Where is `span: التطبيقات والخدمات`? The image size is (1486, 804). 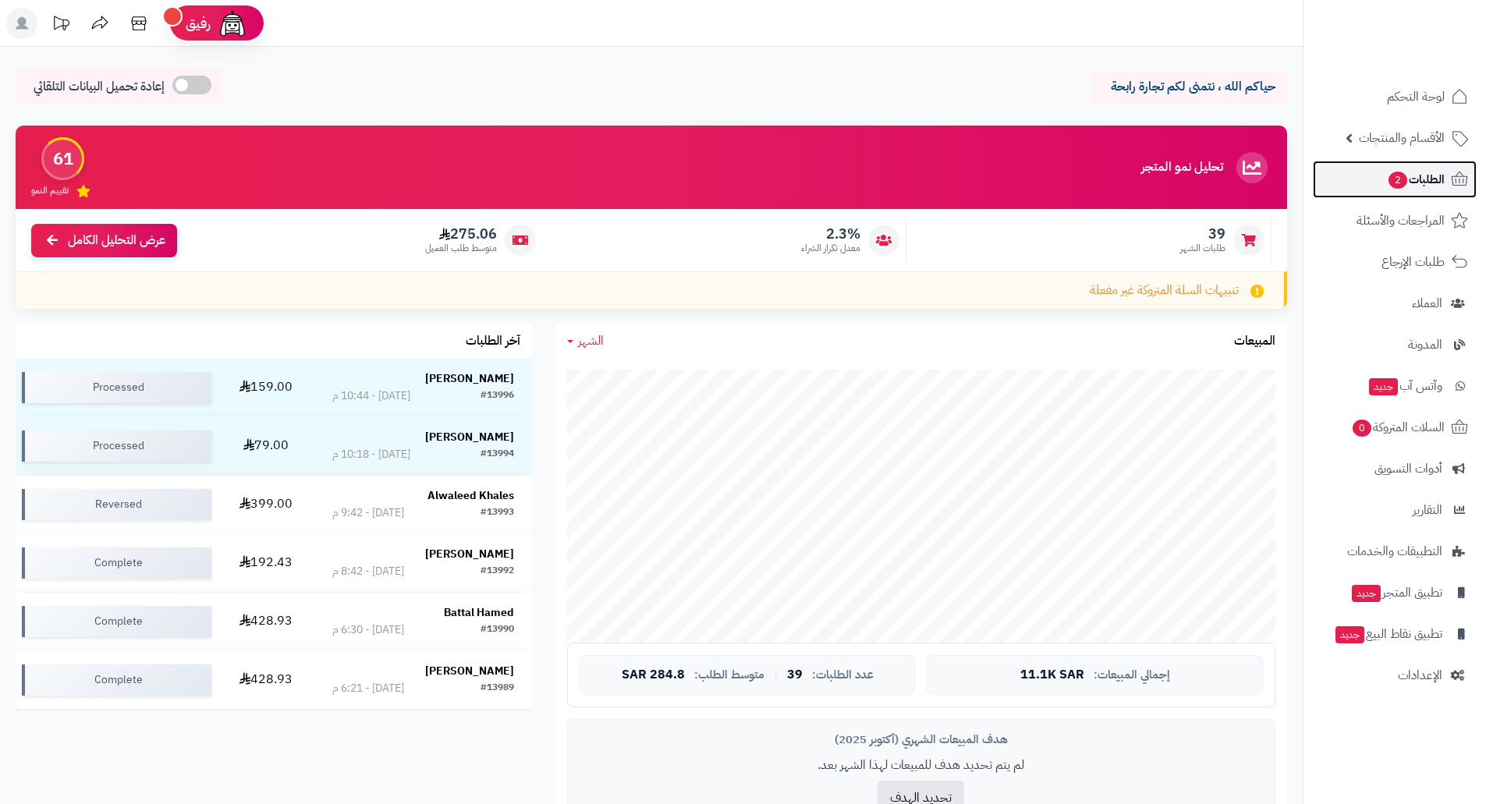 span: التطبيقات والخدمات is located at coordinates (1395, 552).